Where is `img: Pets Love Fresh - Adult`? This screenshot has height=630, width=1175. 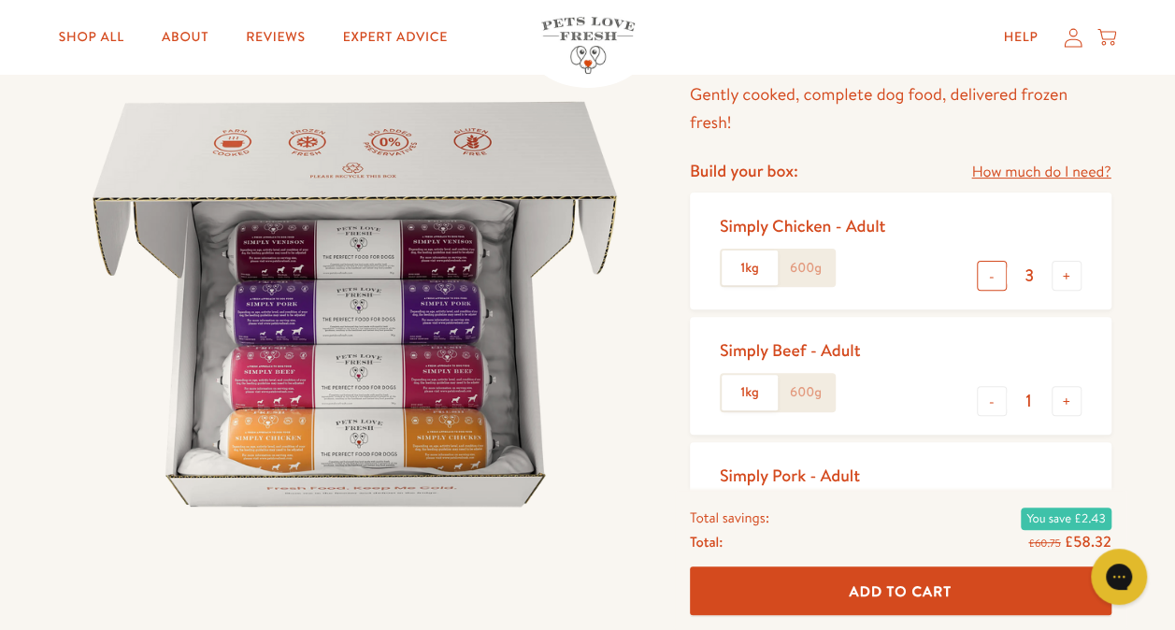 img: Pets Love Fresh - Adult is located at coordinates (354, 304).